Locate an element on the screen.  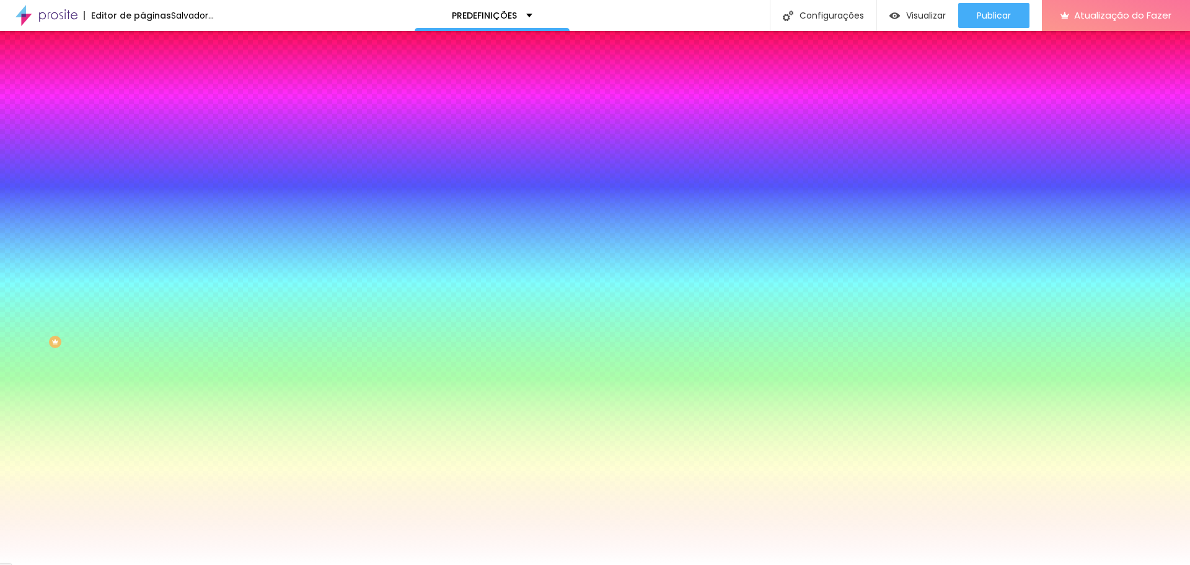
font: Publicar is located at coordinates (994, 15).